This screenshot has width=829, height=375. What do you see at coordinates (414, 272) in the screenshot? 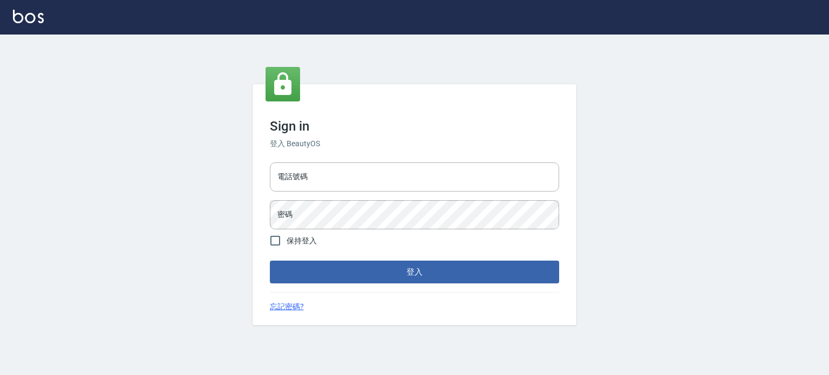
I see `button: 登入` at bounding box center [414, 272].